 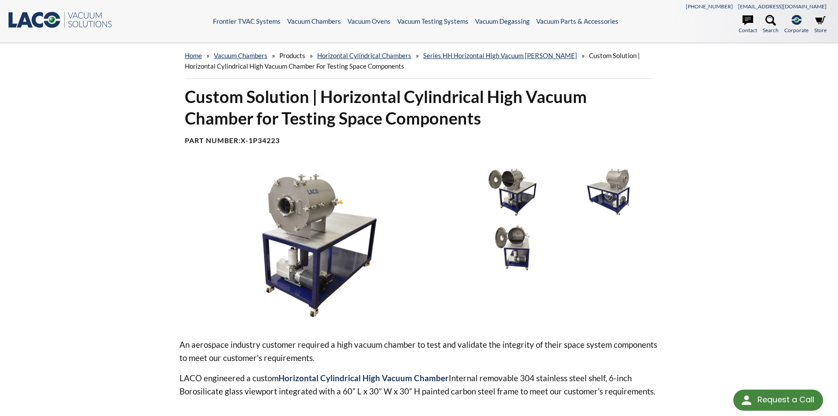 What do you see at coordinates (364, 55) in the screenshot?
I see `a: Horizontal Cylindrical Chambers` at bounding box center [364, 55].